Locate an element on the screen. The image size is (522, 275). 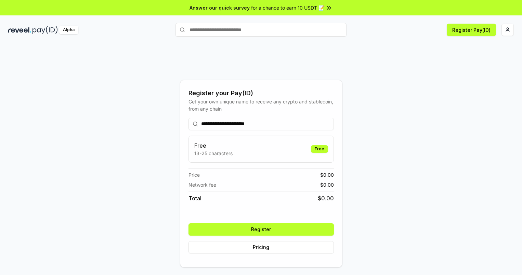
p: 13-25 characters is located at coordinates (214, 153).